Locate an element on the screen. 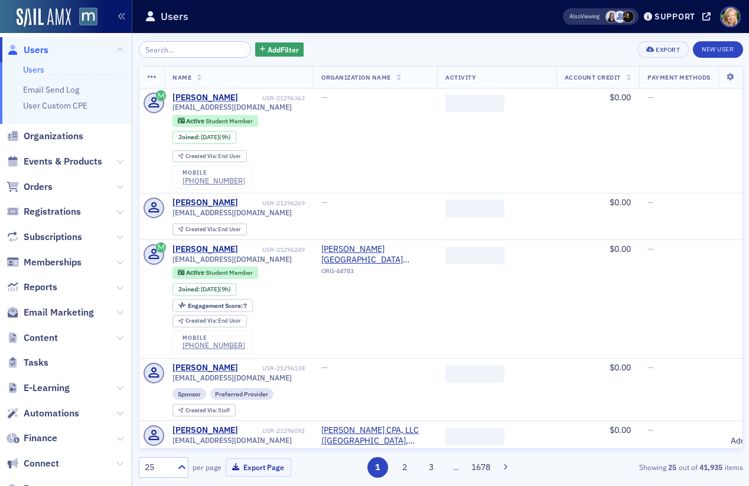 The height and width of the screenshot is (486, 749). span: E-Learning is located at coordinates (47, 388).